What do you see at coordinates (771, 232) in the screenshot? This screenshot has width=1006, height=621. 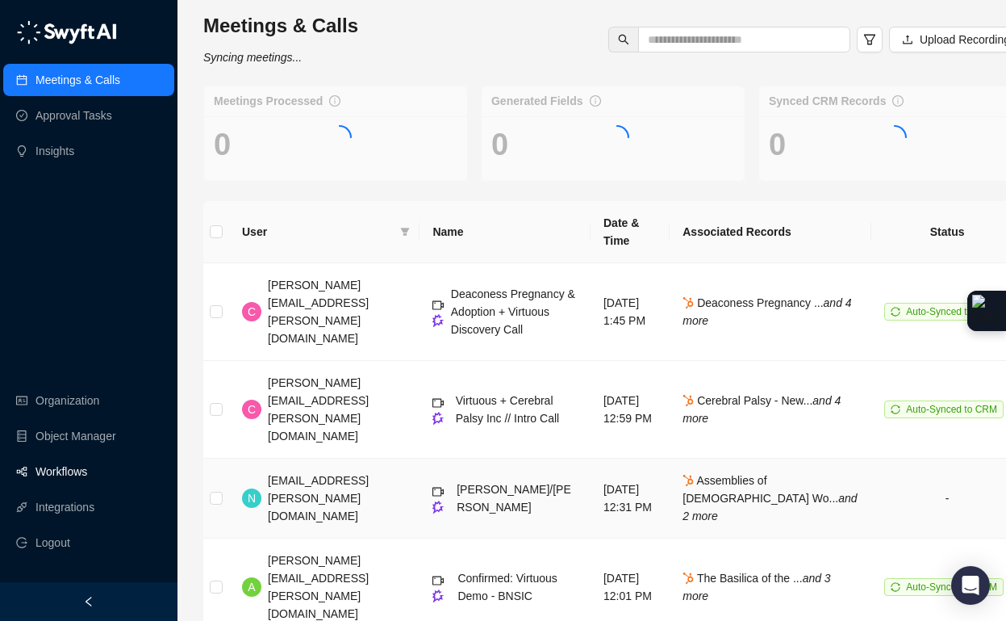 I see `th: Associated Records` at bounding box center [771, 232].